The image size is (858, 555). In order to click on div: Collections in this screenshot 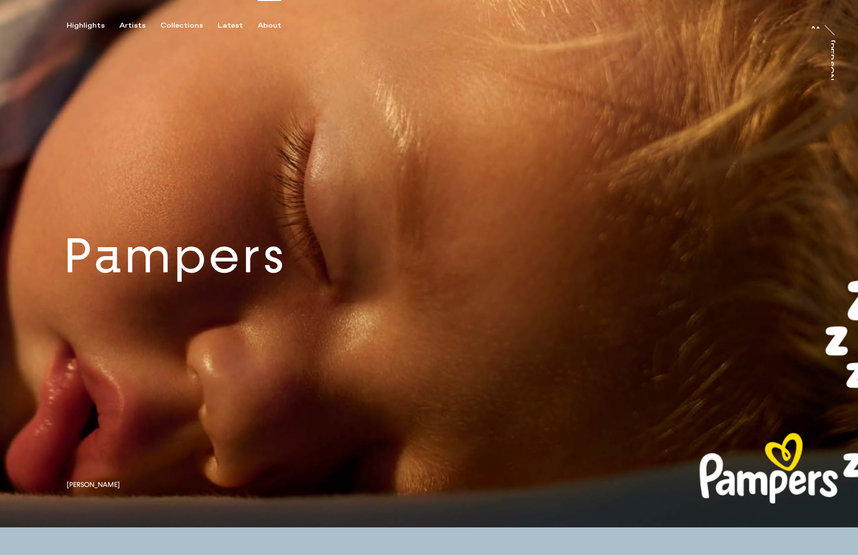, I will do `click(182, 26)`.